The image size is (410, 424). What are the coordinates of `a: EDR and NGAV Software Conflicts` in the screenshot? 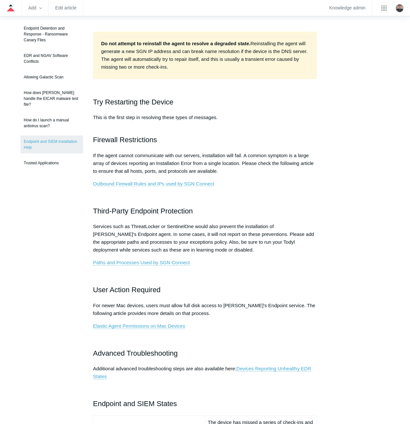 It's located at (52, 59).